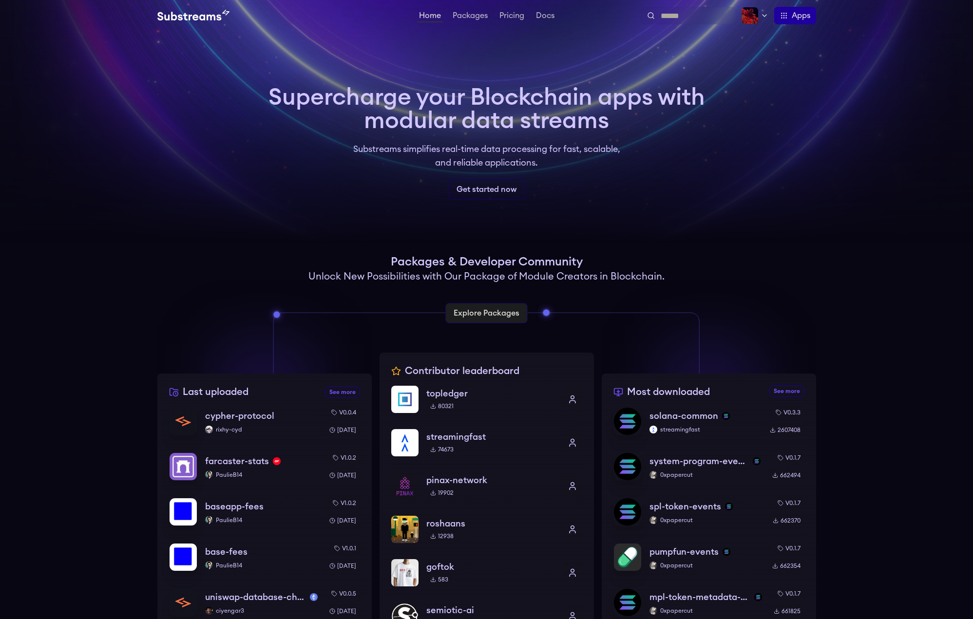 Image resolution: width=973 pixels, height=619 pixels. Describe the element at coordinates (628, 512) in the screenshot. I see `img: spl-token-events` at that location.